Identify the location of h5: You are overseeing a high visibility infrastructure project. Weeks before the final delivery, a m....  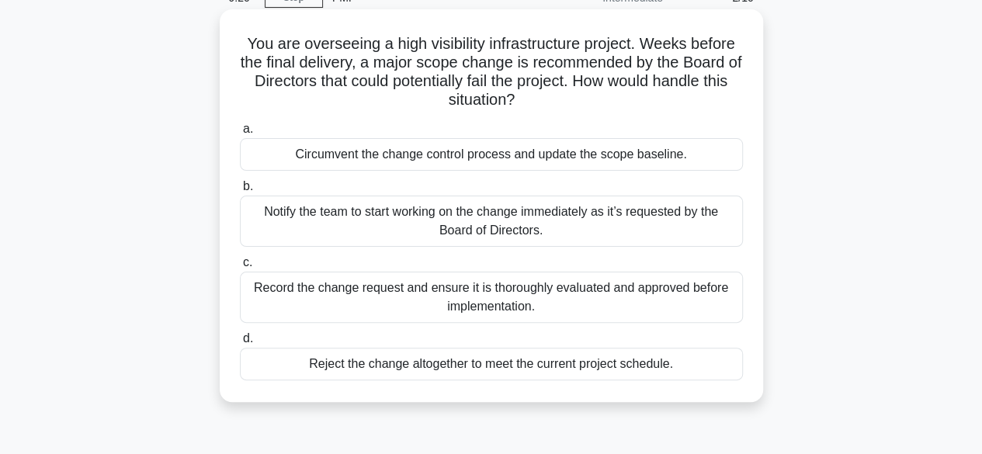
(491, 72).